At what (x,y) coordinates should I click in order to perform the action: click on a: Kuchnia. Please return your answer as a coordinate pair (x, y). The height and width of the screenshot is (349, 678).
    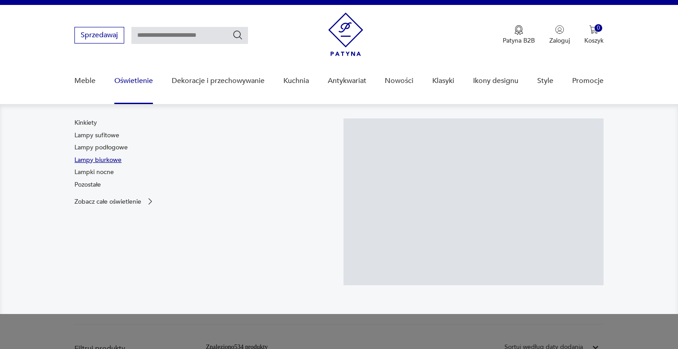
    Looking at the image, I should click on (296, 81).